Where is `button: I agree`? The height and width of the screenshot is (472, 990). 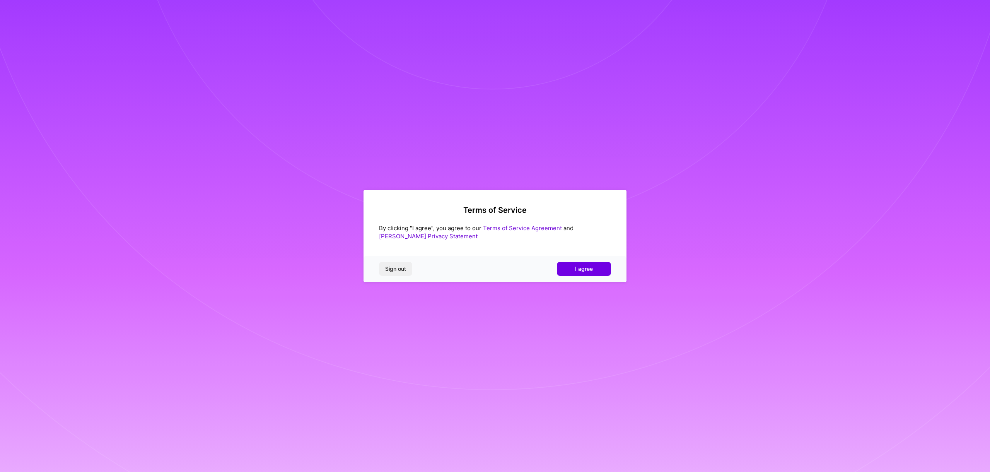 button: I agree is located at coordinates (584, 269).